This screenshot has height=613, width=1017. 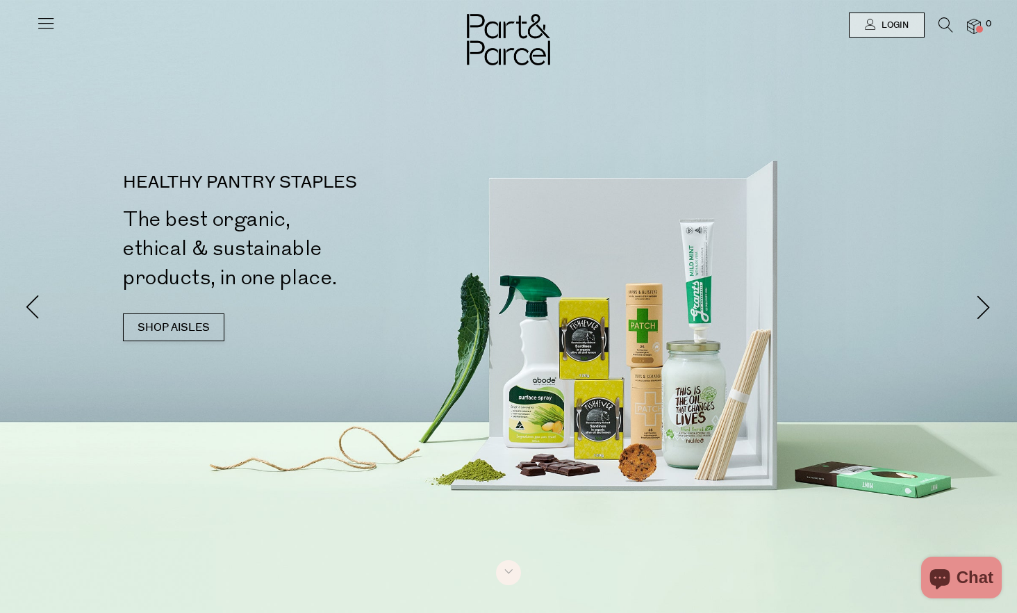 I want to click on span: Login, so click(x=894, y=25).